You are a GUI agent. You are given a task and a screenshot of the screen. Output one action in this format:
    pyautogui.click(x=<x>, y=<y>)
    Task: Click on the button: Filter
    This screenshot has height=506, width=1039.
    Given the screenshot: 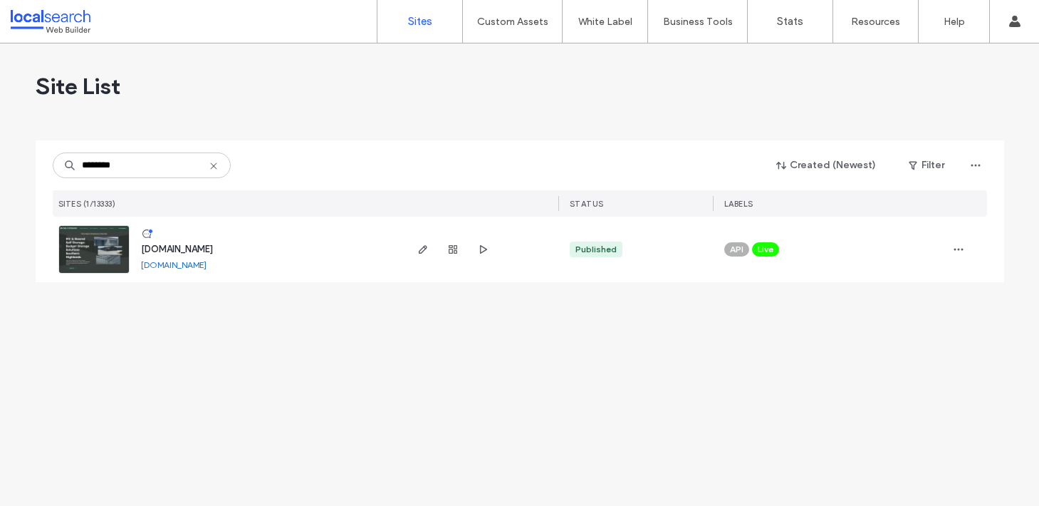 What is the action you would take?
    pyautogui.click(x=927, y=165)
    